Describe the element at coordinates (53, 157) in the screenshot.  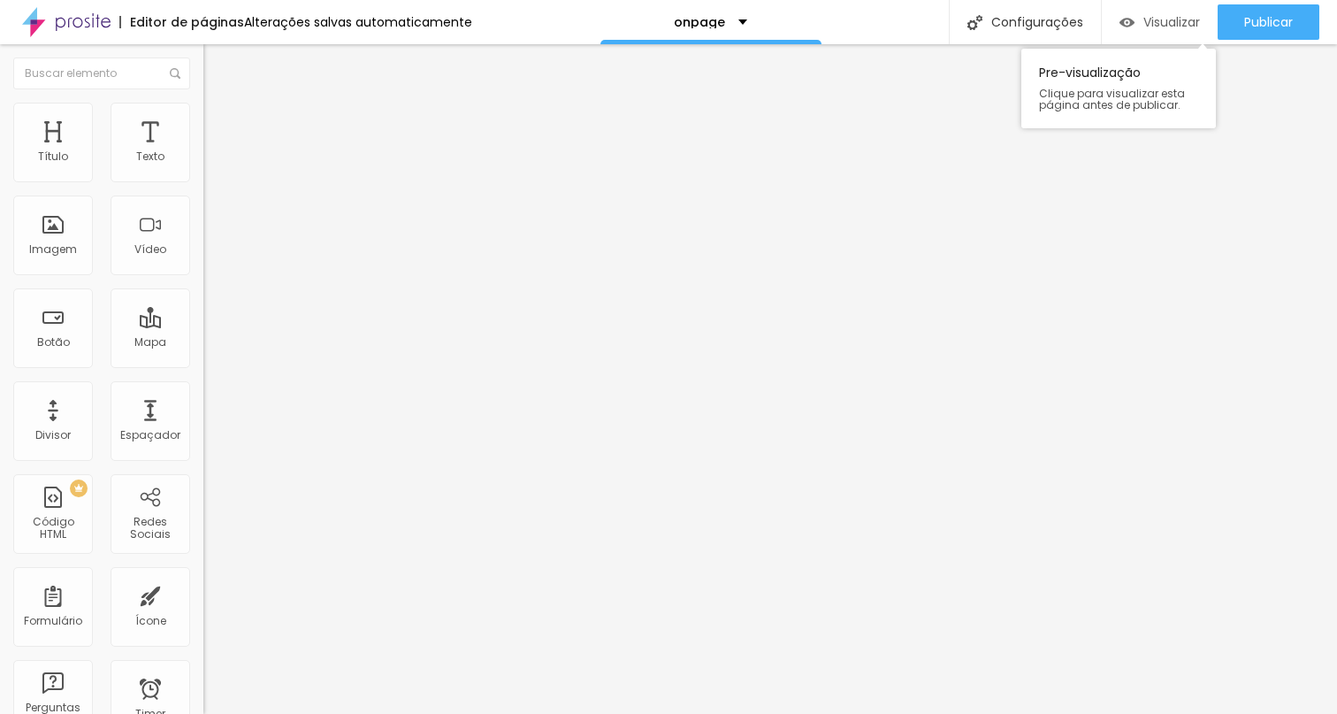
I see `div: Título` at that location.